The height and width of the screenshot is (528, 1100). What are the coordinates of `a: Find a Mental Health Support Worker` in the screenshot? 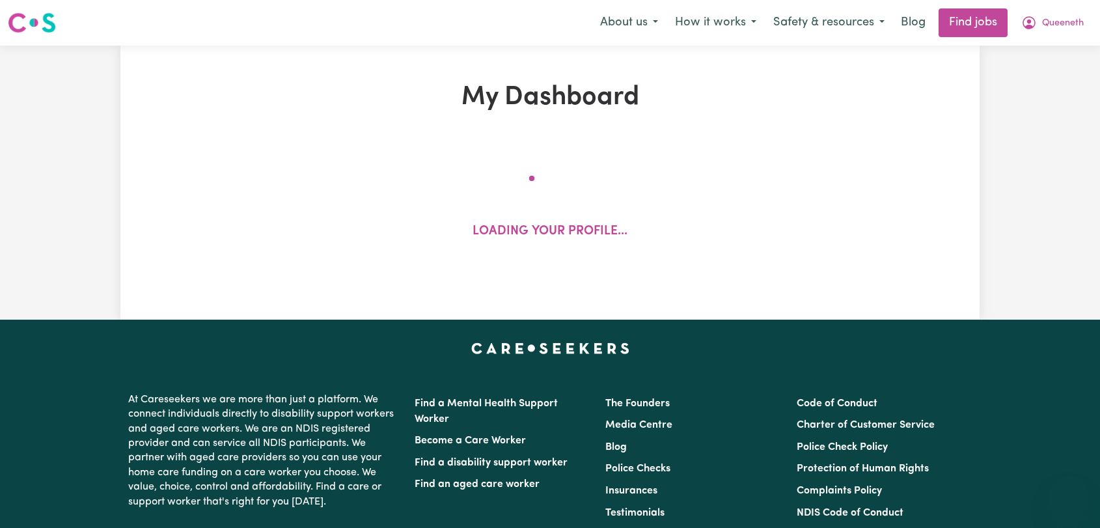 It's located at (486, 412).